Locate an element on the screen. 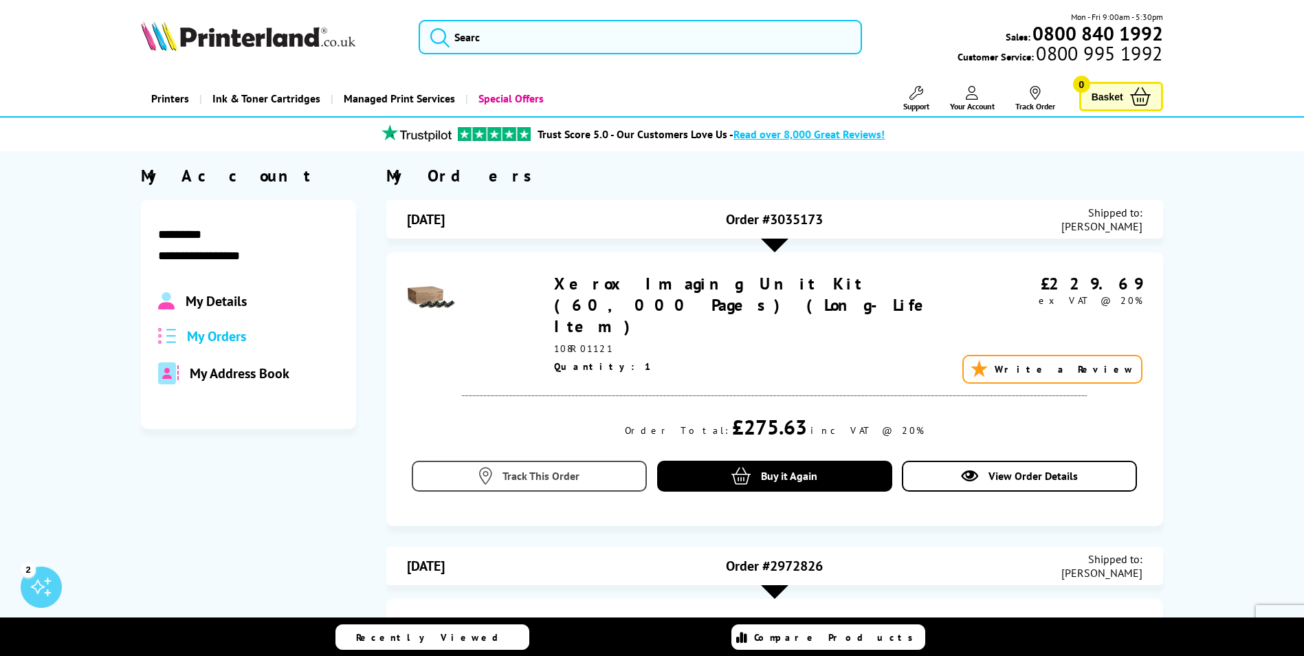 The height and width of the screenshot is (656, 1304). img: Xerox Imaging Unit Kit (60,000 Pages) (Long-Life Item) is located at coordinates (431, 297).